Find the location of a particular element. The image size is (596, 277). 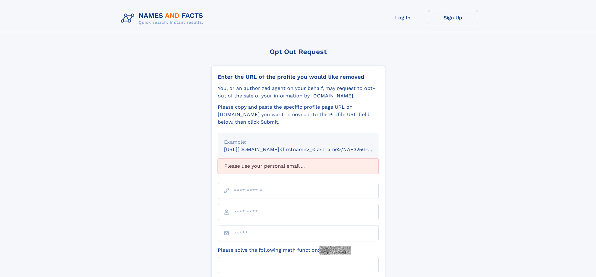

a: Log In is located at coordinates (403, 18).